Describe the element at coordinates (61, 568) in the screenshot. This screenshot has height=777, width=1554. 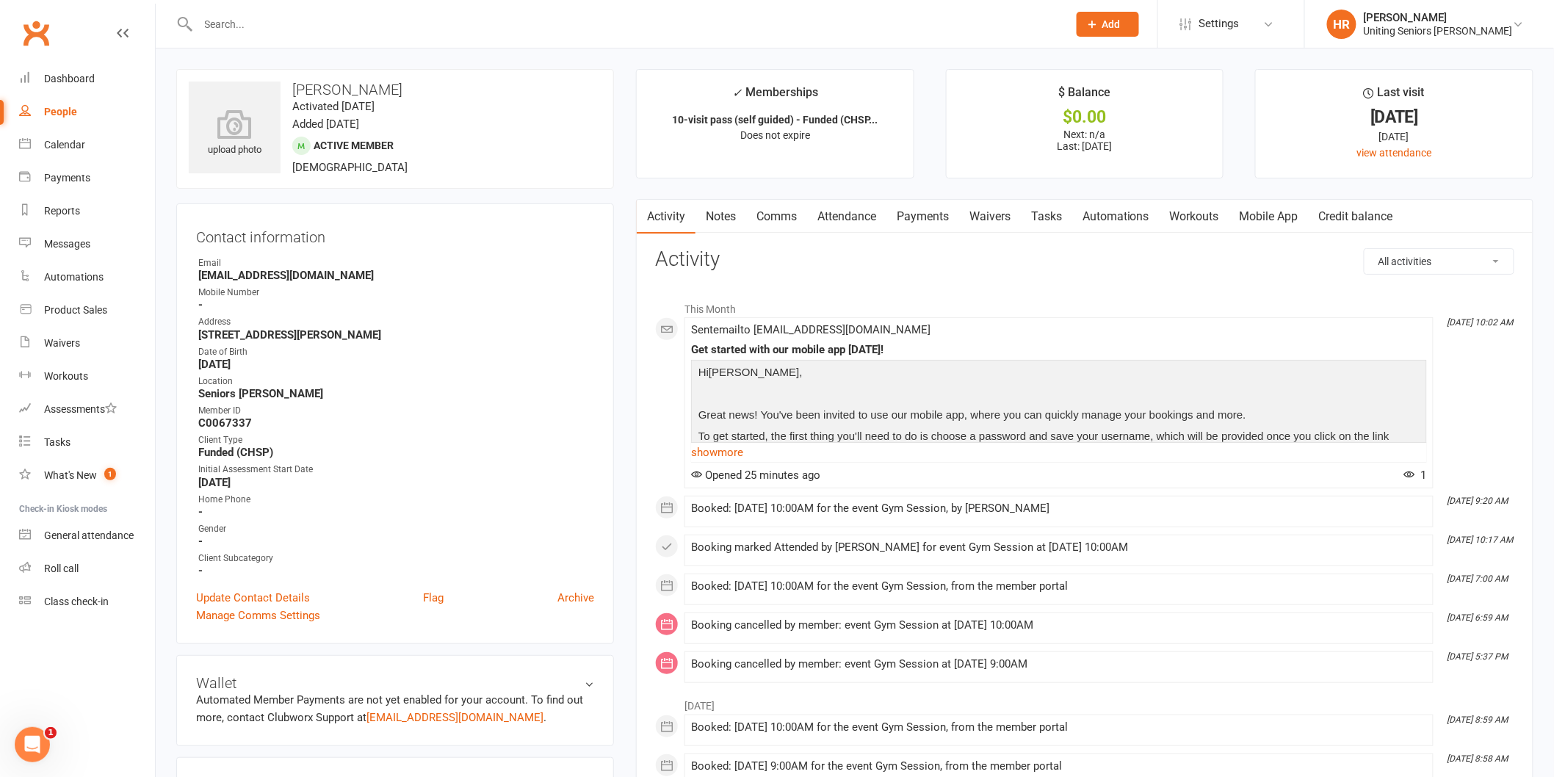
I see `div: Roll call` at that location.